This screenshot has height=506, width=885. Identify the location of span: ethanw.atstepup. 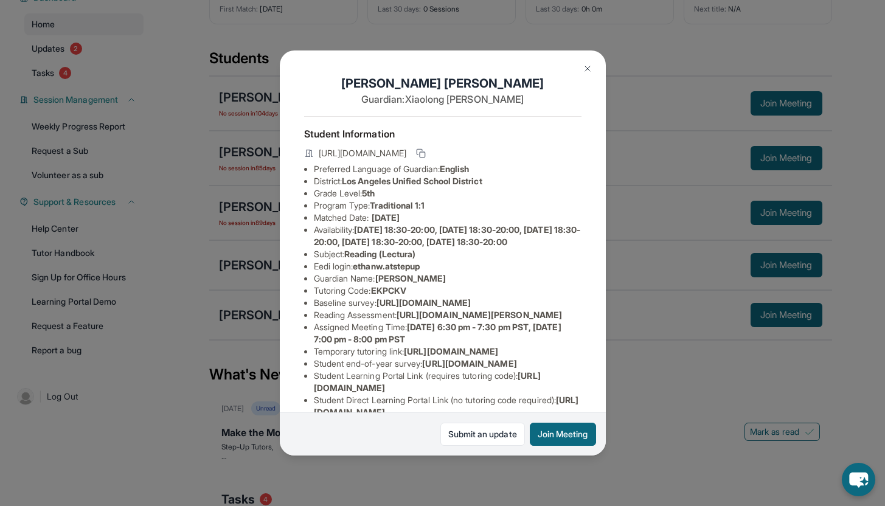
(386, 266).